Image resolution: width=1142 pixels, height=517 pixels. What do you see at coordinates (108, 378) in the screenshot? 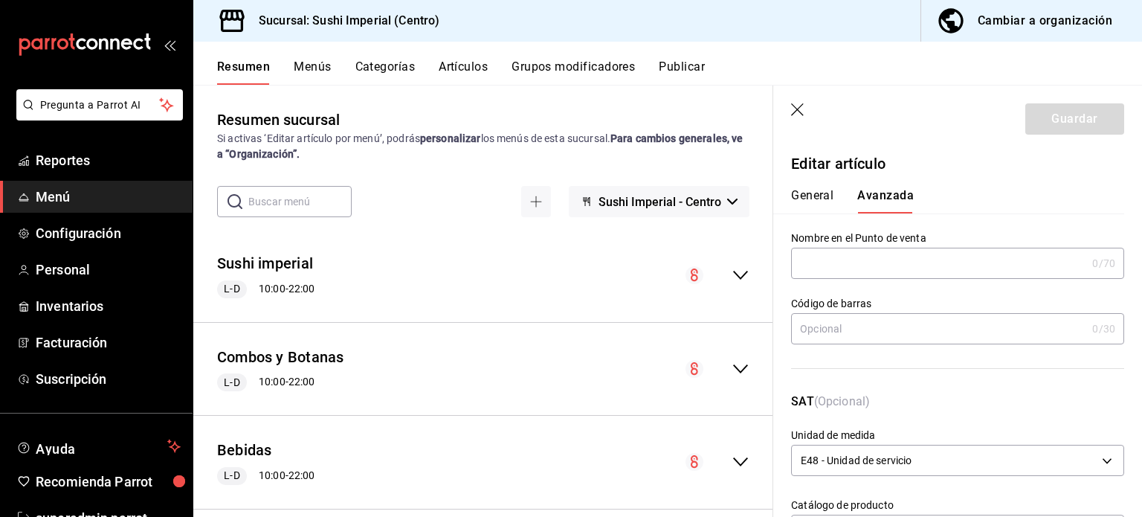
I see `span: Suscripción` at bounding box center [108, 378].